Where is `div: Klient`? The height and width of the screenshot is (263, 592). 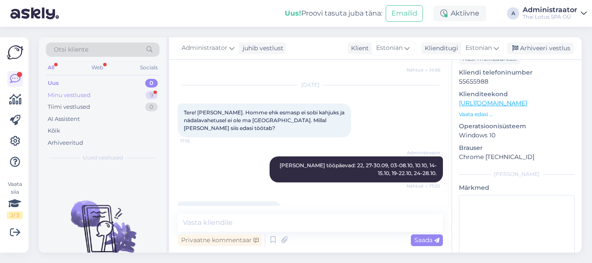
div: Klient is located at coordinates (358, 48).